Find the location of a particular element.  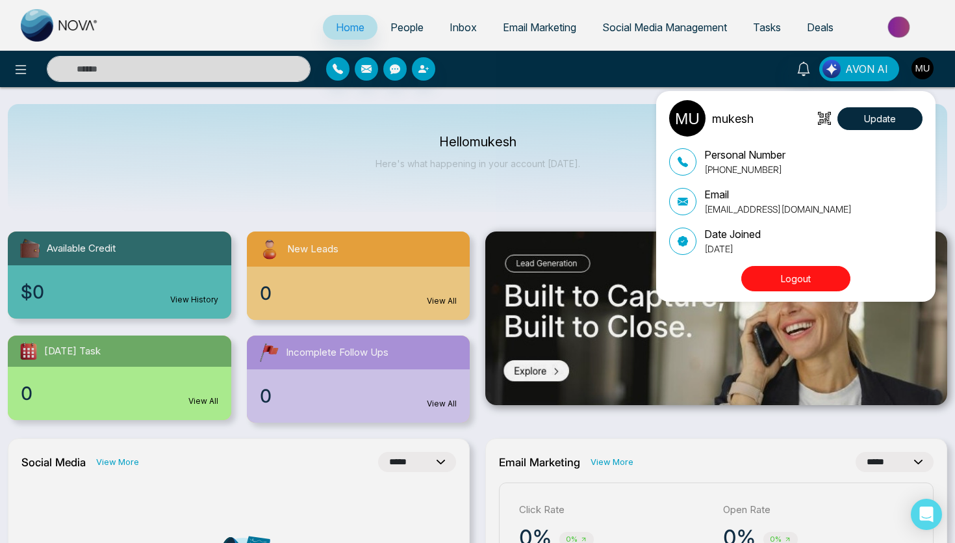

button: Logout is located at coordinates (796, 278).